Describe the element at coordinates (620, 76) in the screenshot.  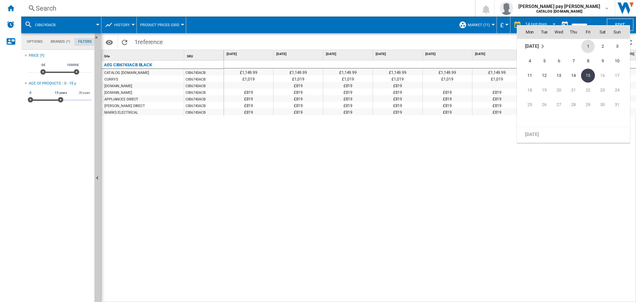
I see `td: Sunday August 17 2025` at that location.